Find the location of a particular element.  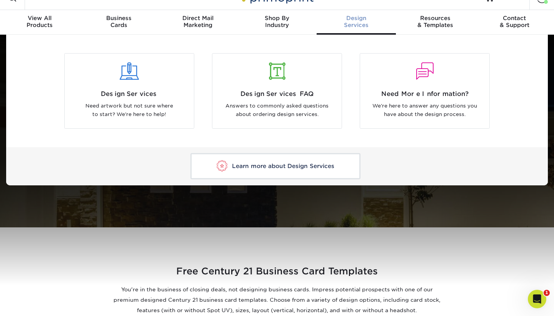

span: Shop By is located at coordinates (277, 18).